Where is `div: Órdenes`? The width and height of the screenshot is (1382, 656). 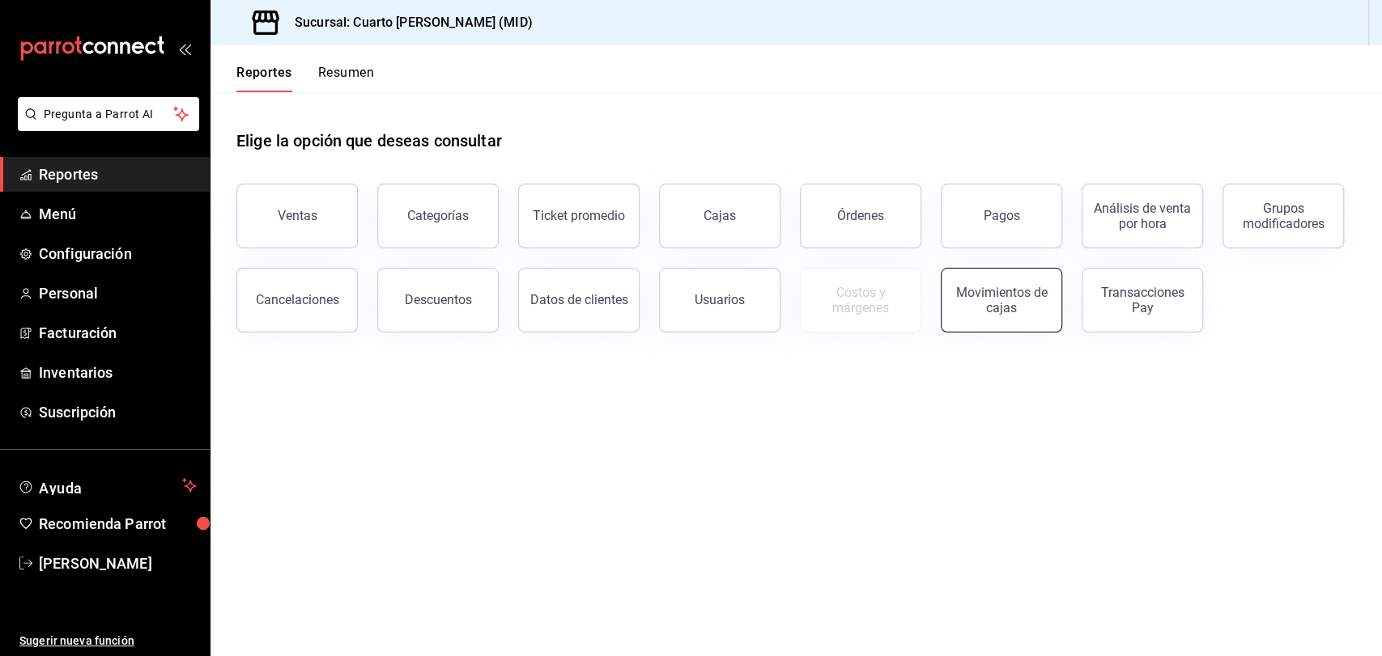 div: Órdenes is located at coordinates (860, 215).